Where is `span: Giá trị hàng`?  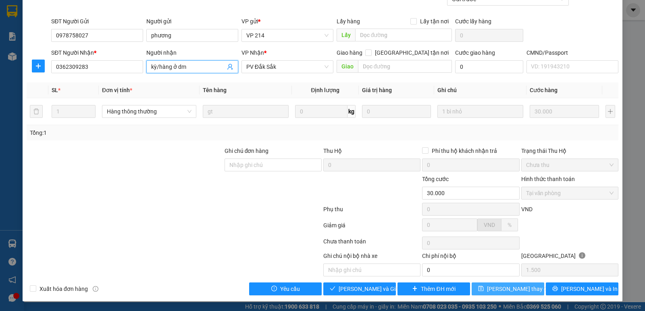
span: Giá trị hàng is located at coordinates (377, 90).